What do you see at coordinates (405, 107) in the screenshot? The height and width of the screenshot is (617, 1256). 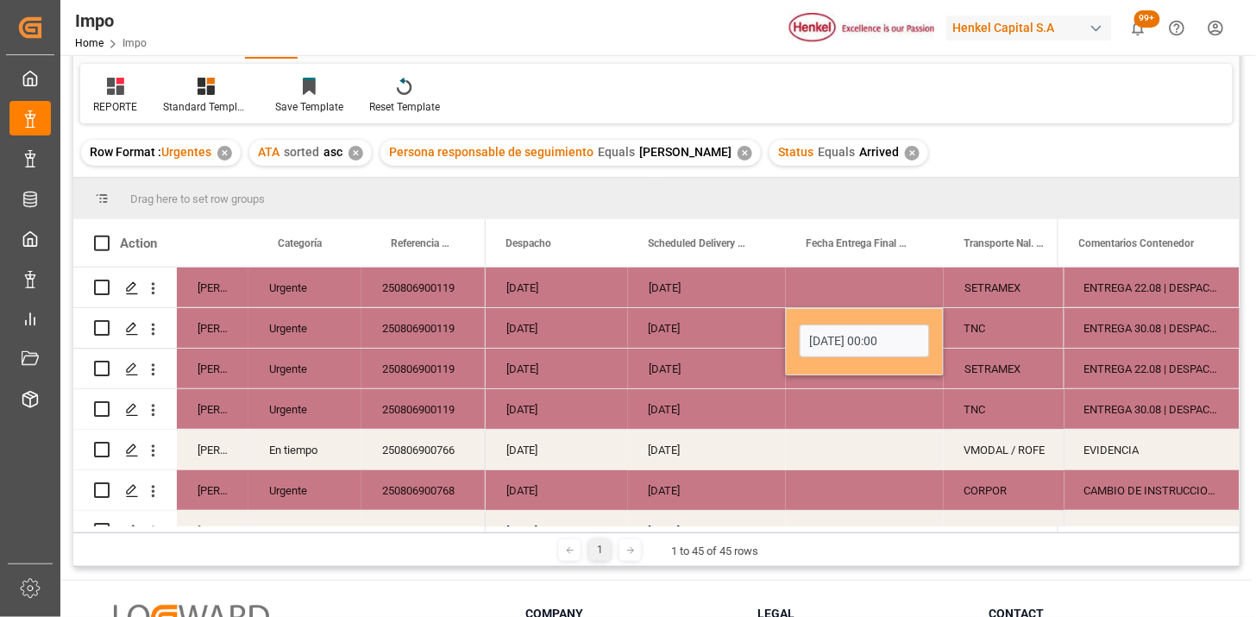 I see `div: Reset Template` at bounding box center [405, 107].